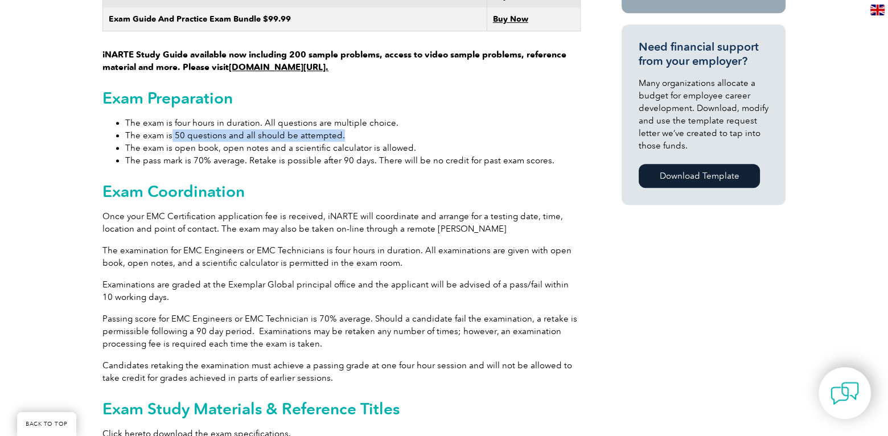 The width and height of the screenshot is (888, 436). I want to click on li: The pass mark is 70% average. Retake is possible after 90 days. There will be no credit for past ..., so click(353, 161).